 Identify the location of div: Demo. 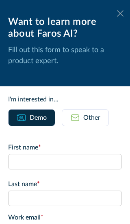
(38, 118).